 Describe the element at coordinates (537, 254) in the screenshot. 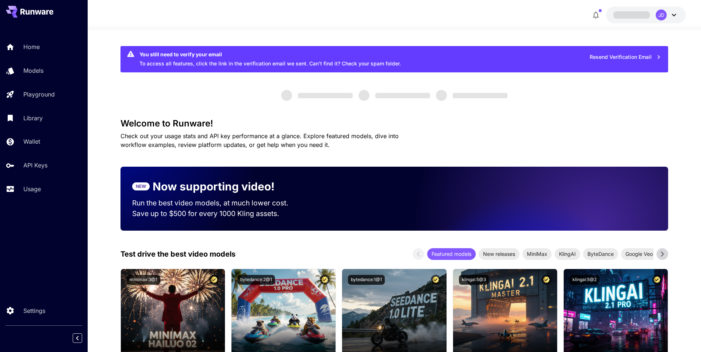

I see `div: MiniMax` at that location.